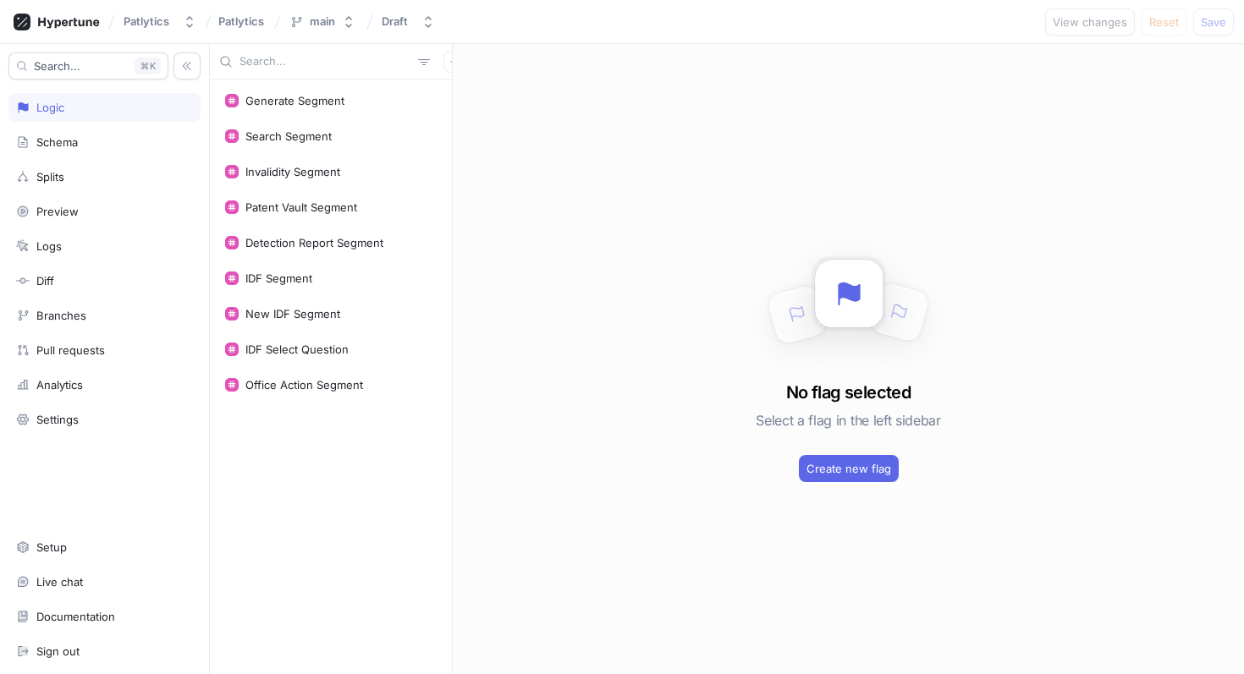  Describe the element at coordinates (294, 101) in the screenshot. I see `div: Generate Segment` at that location.